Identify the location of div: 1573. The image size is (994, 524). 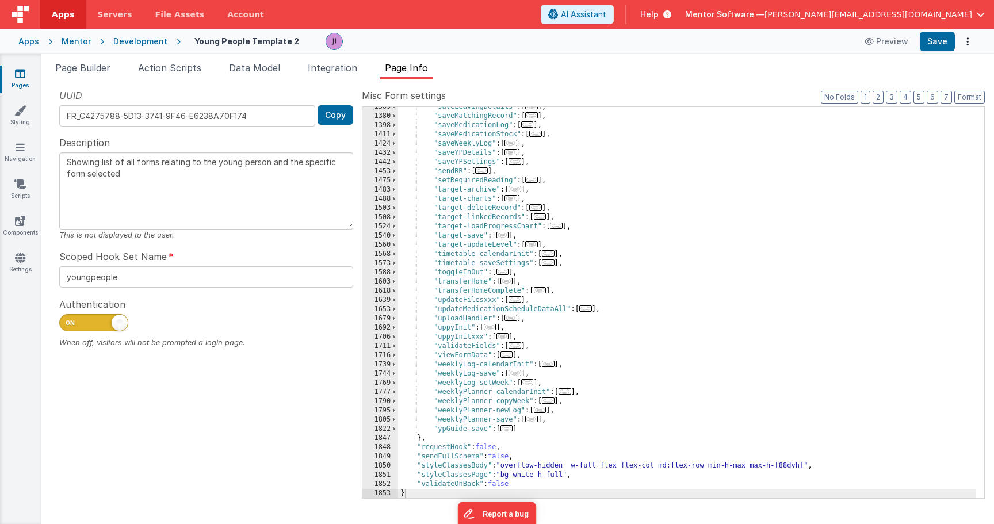
(380, 263).